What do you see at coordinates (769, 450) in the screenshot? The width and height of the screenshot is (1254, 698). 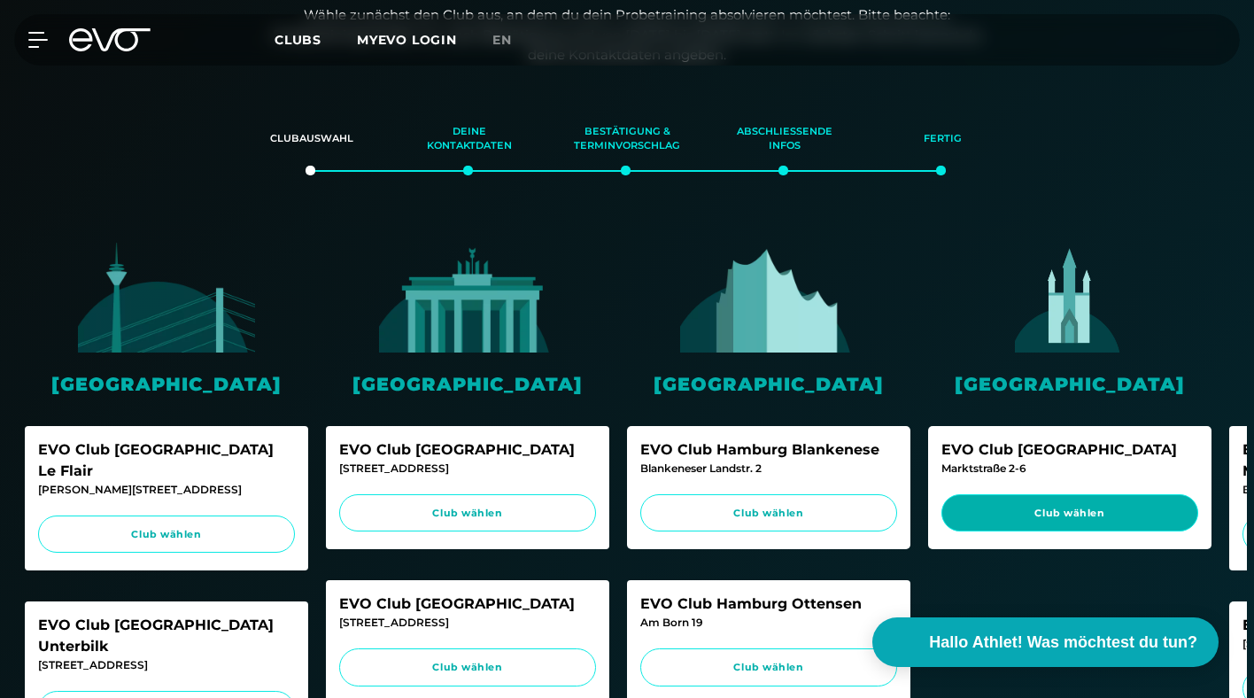 I see `div: EVO Club Hamburg Blankenese` at bounding box center [769, 450].